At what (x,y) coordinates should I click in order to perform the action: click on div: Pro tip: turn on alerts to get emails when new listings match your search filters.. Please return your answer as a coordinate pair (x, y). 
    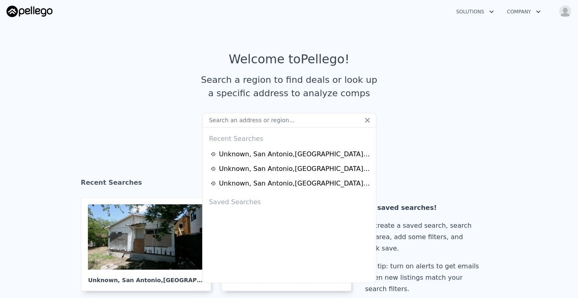
    Looking at the image, I should click on (423, 278).